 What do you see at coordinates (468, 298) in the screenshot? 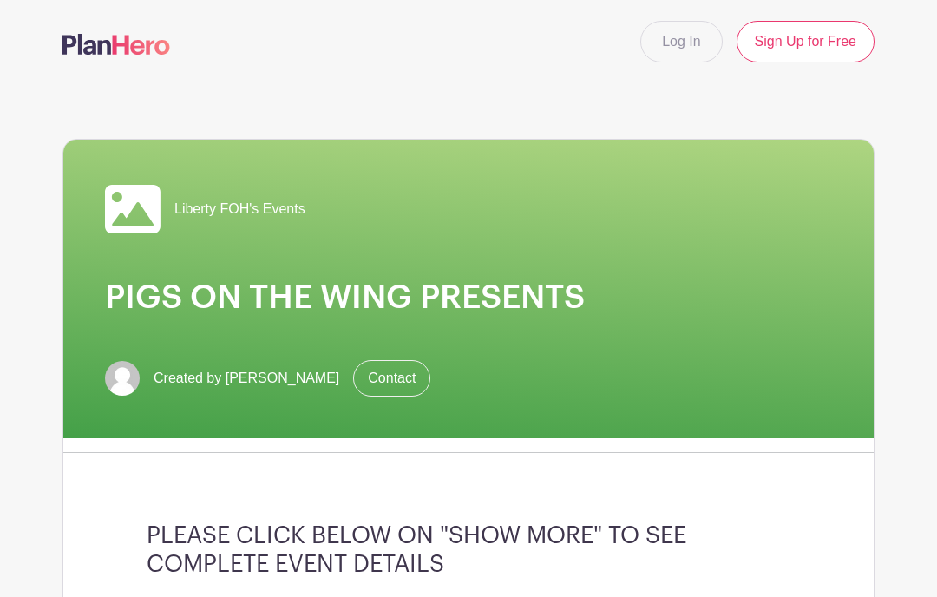
I see `h1: PIGS ON THE WING PRESENTS` at bounding box center [468, 298].